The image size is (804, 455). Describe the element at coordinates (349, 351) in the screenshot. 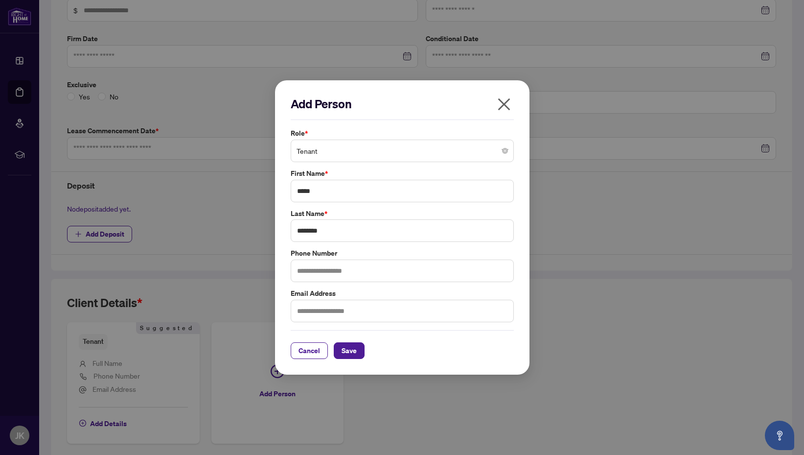

I see `button: Save` at that location.